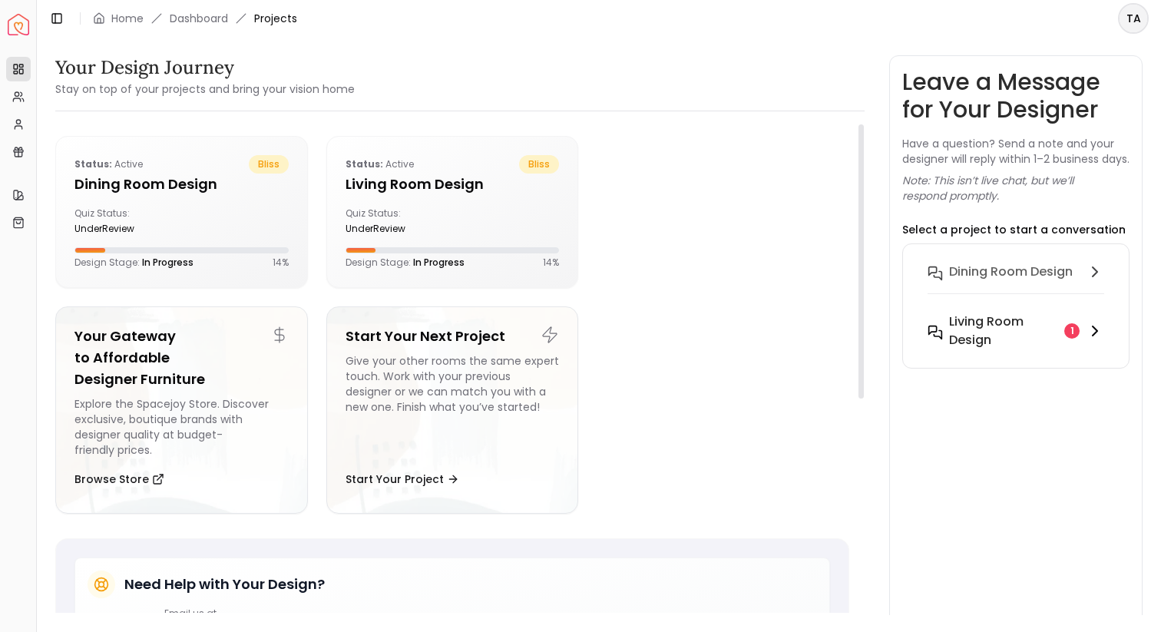  Describe the element at coordinates (1016, 281) in the screenshot. I see `button: Dining Room design` at that location.